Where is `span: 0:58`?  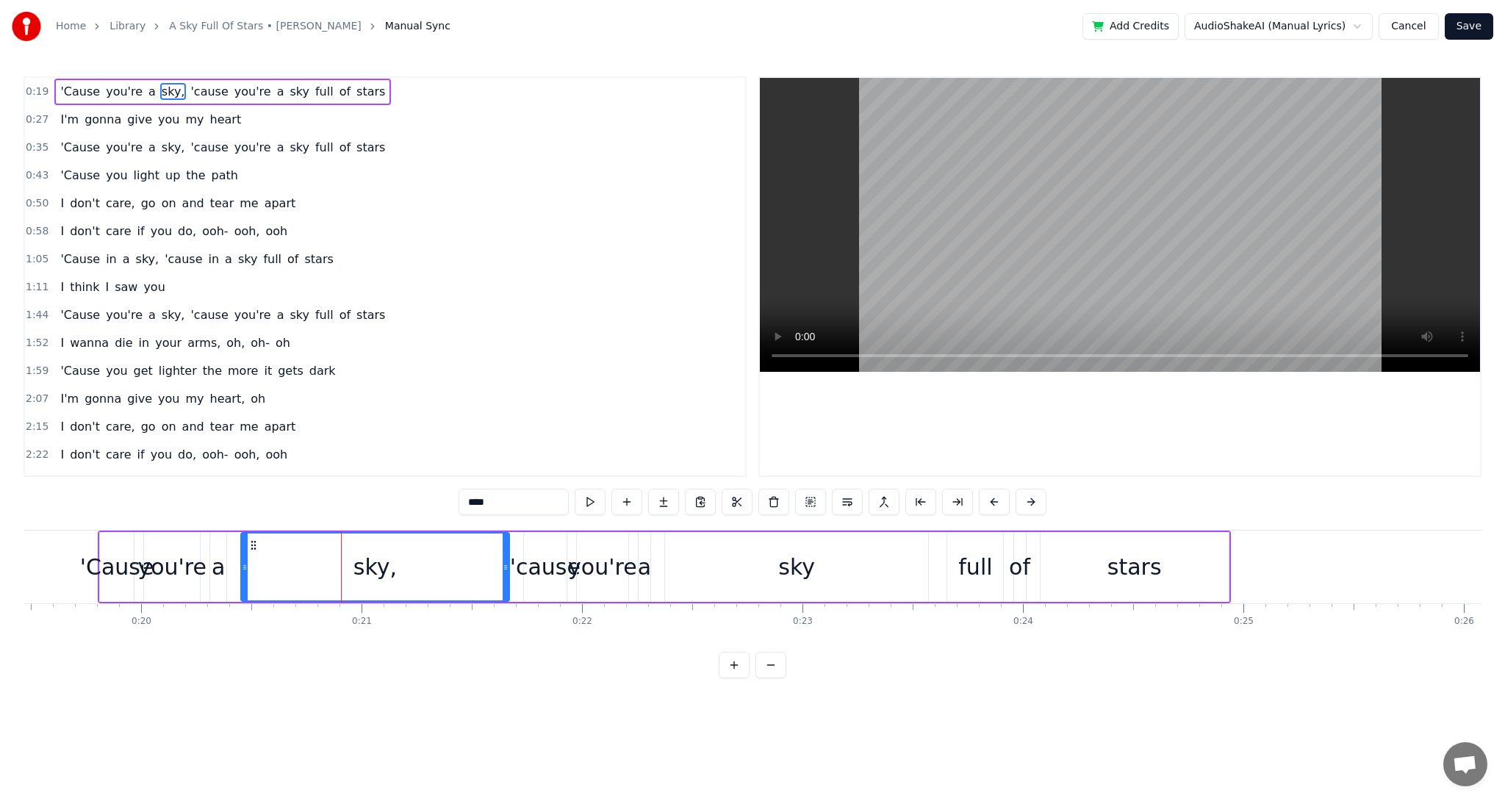 span: 0:58 is located at coordinates (37, 231).